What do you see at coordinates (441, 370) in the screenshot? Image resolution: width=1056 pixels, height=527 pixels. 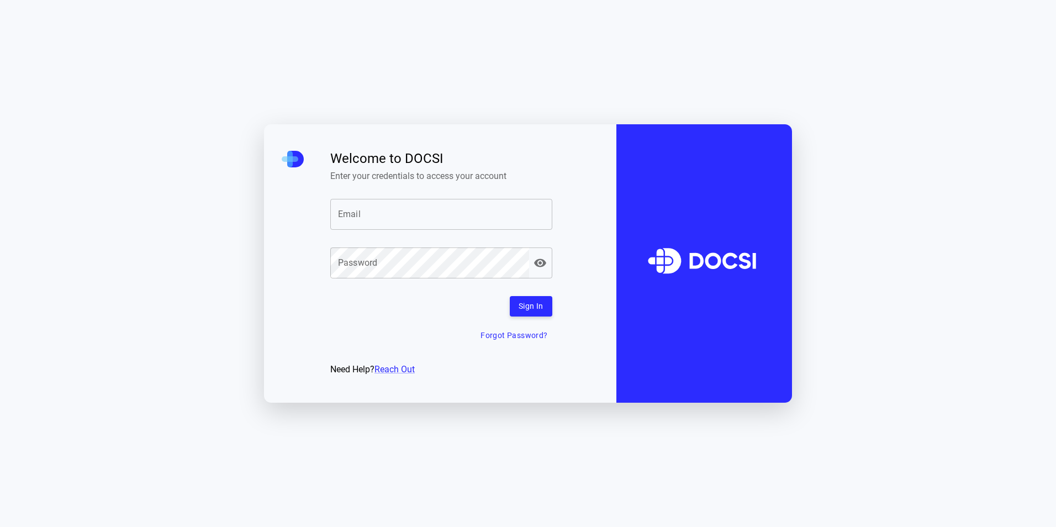 I see `div: Need Help?` at bounding box center [441, 370].